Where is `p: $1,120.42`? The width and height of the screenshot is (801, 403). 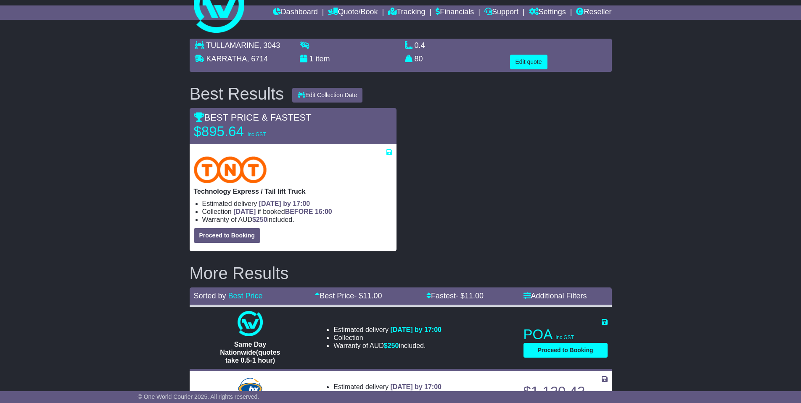
p: $1,120.42 is located at coordinates (566, 392).